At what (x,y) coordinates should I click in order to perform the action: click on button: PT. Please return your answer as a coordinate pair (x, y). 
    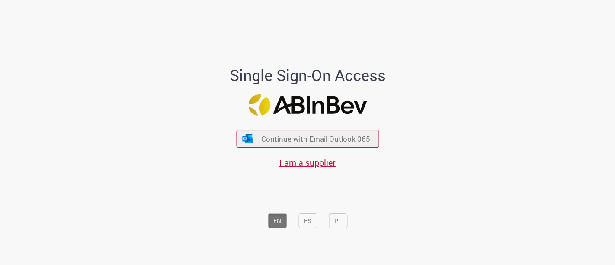
    Looking at the image, I should click on (338, 221).